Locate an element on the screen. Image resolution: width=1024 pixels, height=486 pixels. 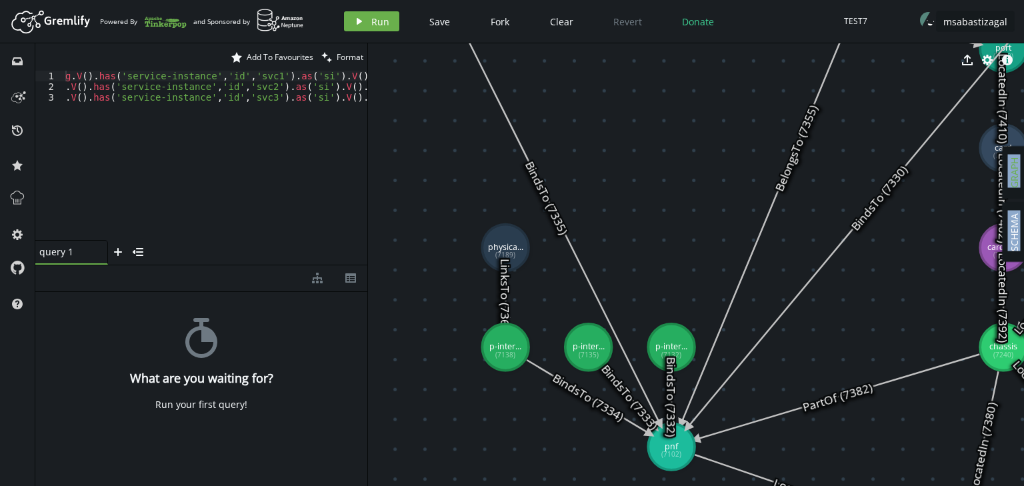
button: Add To Favourites is located at coordinates (272, 57).